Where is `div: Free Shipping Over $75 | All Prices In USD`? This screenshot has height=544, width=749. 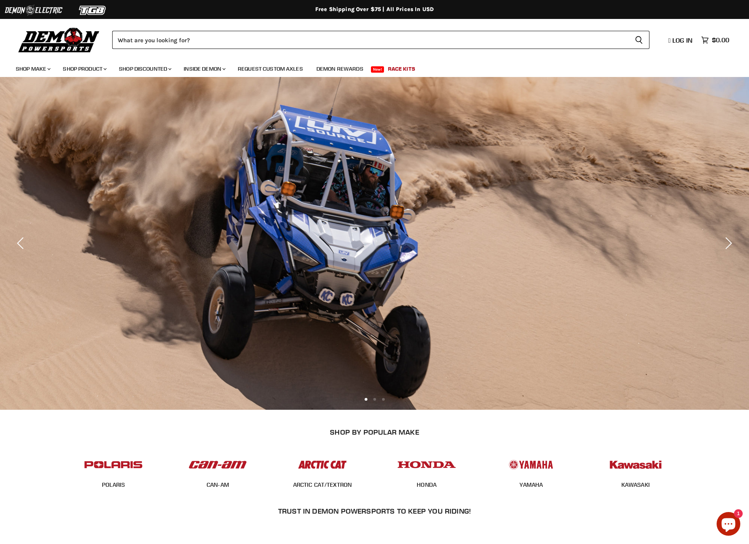 div: Free Shipping Over $75 | All Prices In USD is located at coordinates (374, 9).